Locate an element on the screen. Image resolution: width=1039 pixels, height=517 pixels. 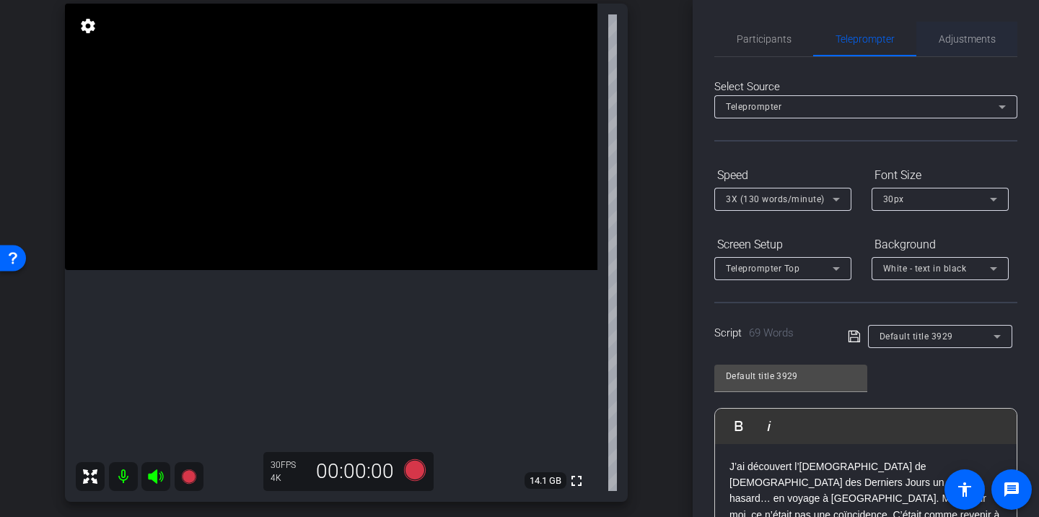
div: Screen Setup is located at coordinates (783, 245).